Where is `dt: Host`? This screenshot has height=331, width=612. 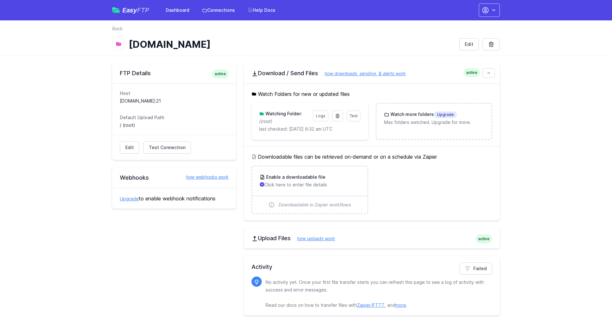
dt: Host is located at coordinates (174, 93).